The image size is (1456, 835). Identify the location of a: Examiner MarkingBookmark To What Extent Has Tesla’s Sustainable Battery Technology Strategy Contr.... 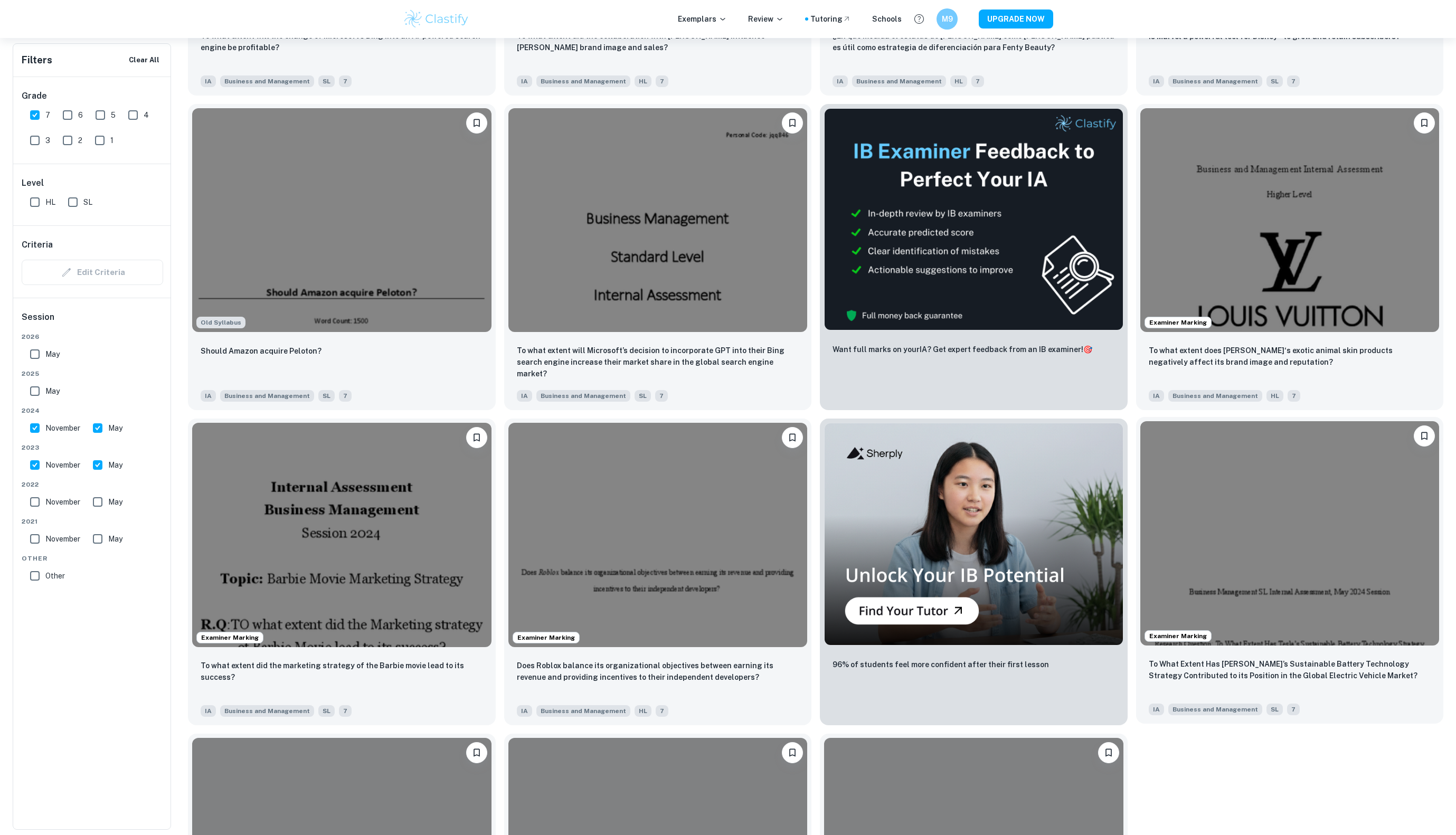
(1289, 572).